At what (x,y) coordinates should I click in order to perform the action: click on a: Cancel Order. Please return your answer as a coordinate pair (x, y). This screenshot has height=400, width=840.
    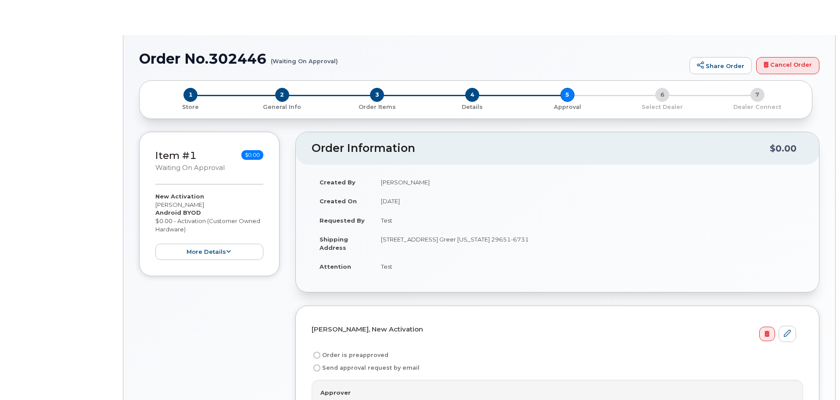
    Looking at the image, I should click on (788, 66).